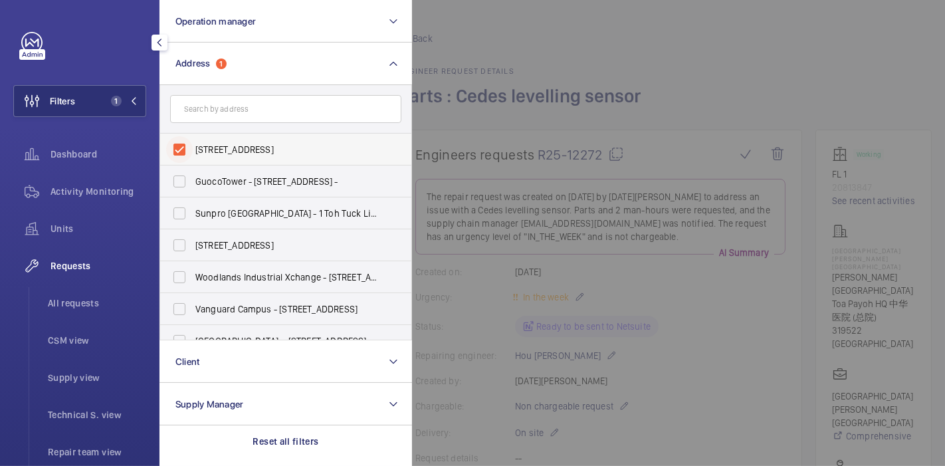 The image size is (945, 466). What do you see at coordinates (97, 415) in the screenshot?
I see `span: Technical S. view` at bounding box center [97, 415].